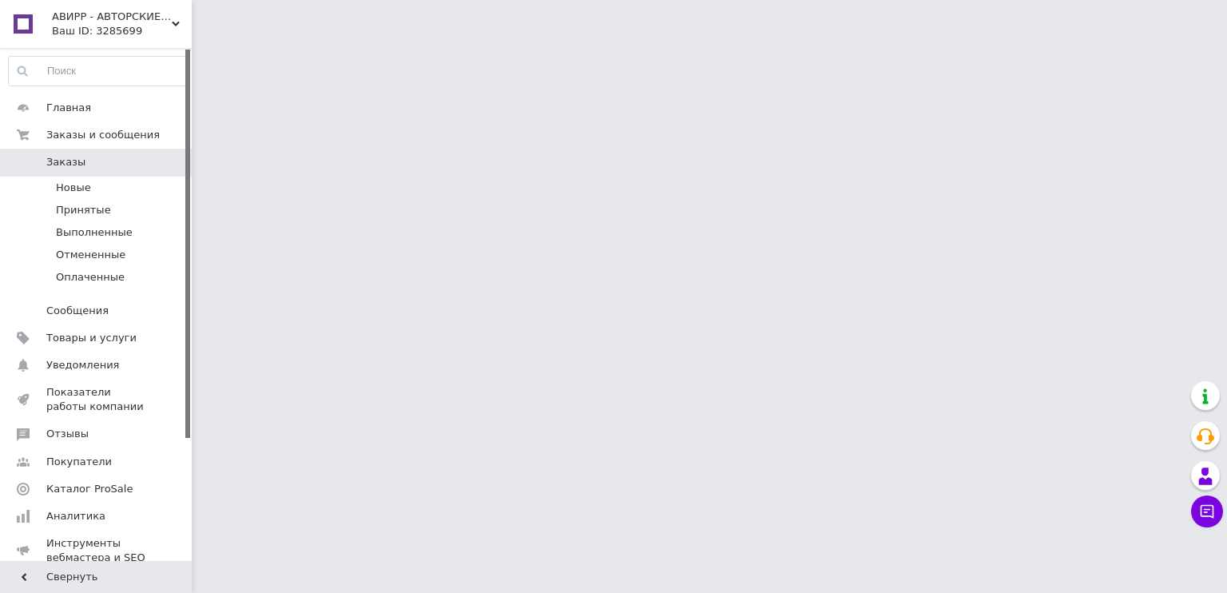 This screenshot has height=593, width=1227. I want to click on span: Инструменты вебмастера и SEO, so click(97, 550).